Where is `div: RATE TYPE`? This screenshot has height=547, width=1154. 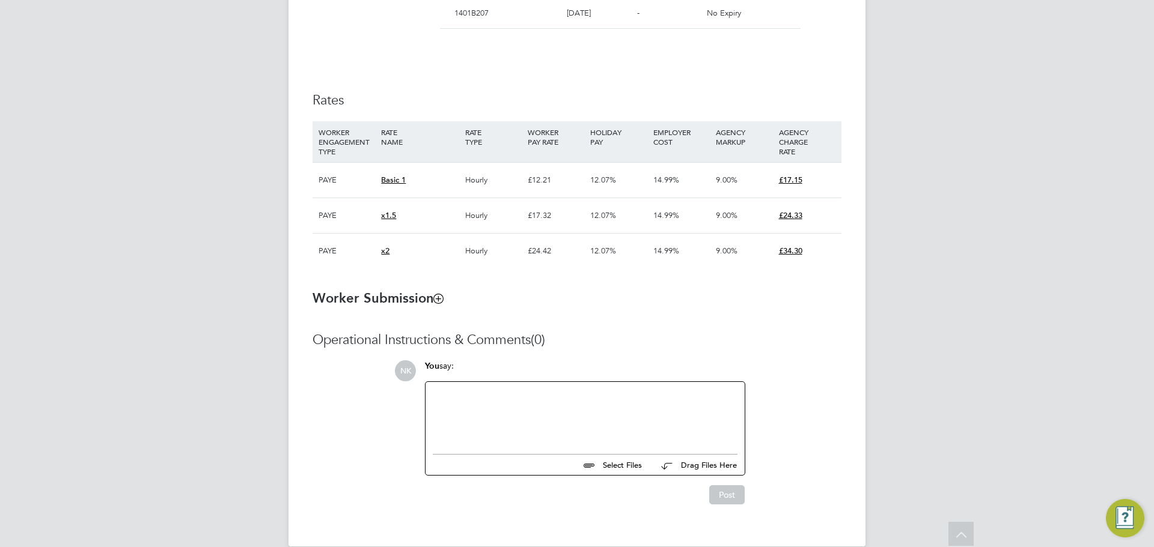
div: RATE TYPE is located at coordinates (493, 137).